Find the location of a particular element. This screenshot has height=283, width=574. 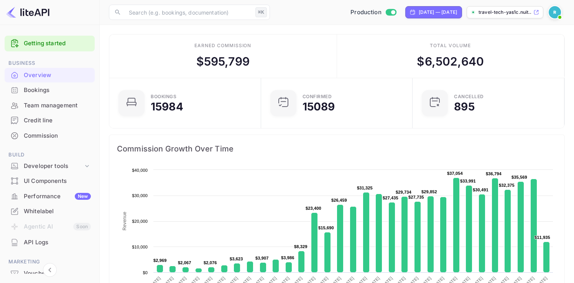

span: Business is located at coordinates (49, 63).